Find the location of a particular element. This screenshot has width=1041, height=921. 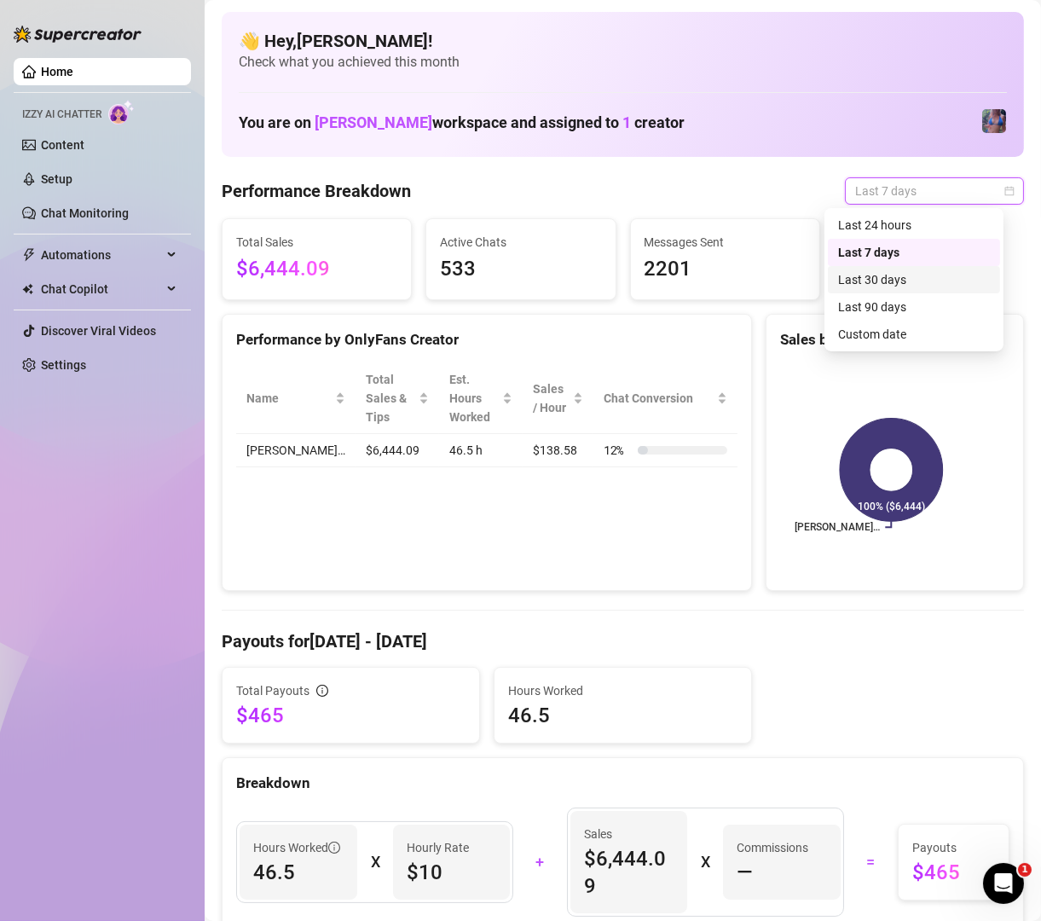

th: Sales / Hour is located at coordinates (558, 398).